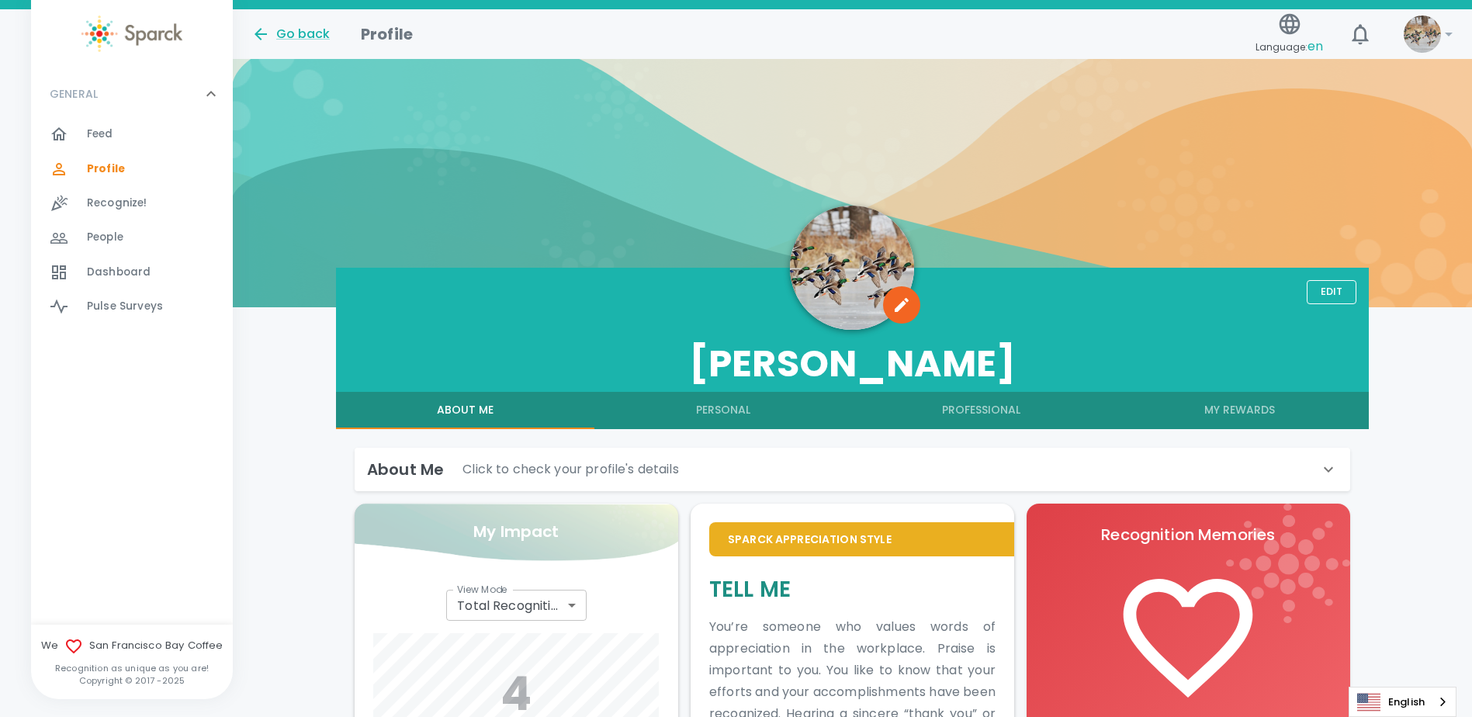 Image resolution: width=1472 pixels, height=717 pixels. Describe the element at coordinates (570, 469) in the screenshot. I see `p: Click to check your profile's details` at that location.